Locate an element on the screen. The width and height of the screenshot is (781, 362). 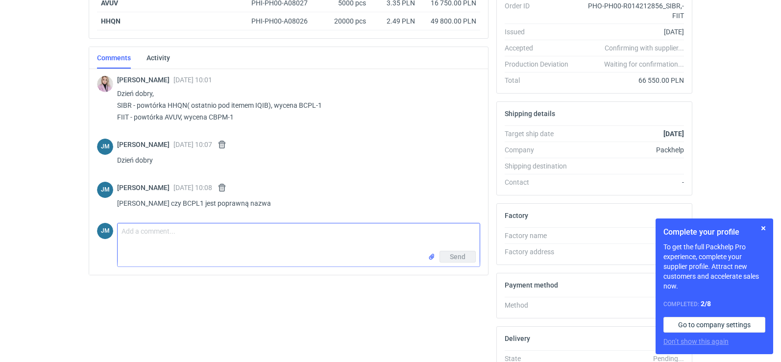
div: PHI-PH00-A08026 is located at coordinates (284, 21).